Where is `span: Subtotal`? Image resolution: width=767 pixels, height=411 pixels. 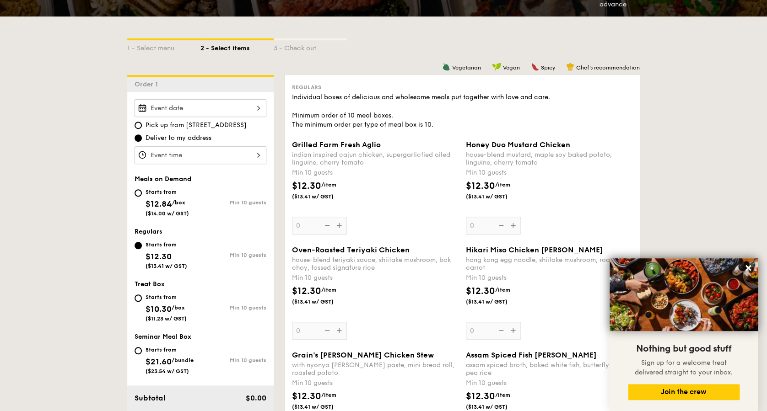 span: Subtotal is located at coordinates (150, 398).